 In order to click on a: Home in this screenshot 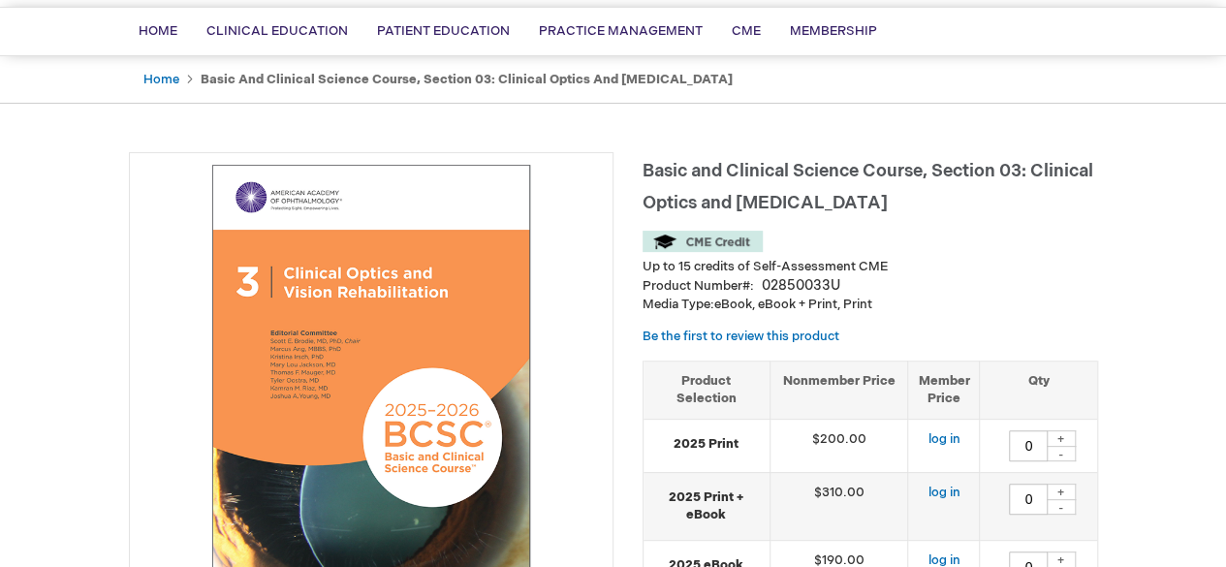, I will do `click(161, 79)`.